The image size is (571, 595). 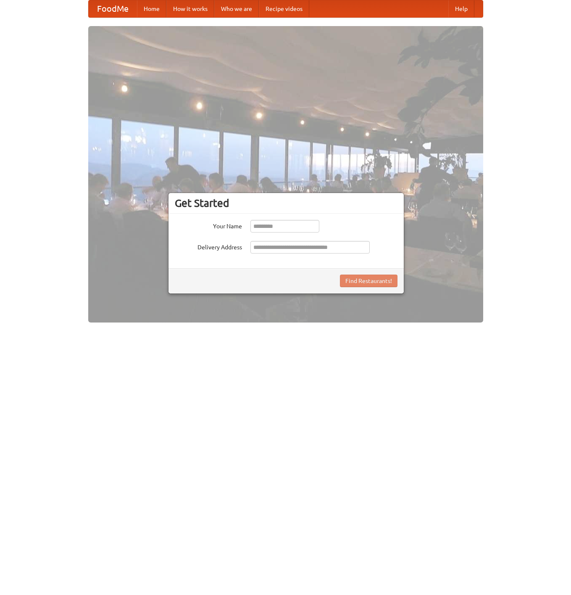 I want to click on a: Home, so click(x=152, y=9).